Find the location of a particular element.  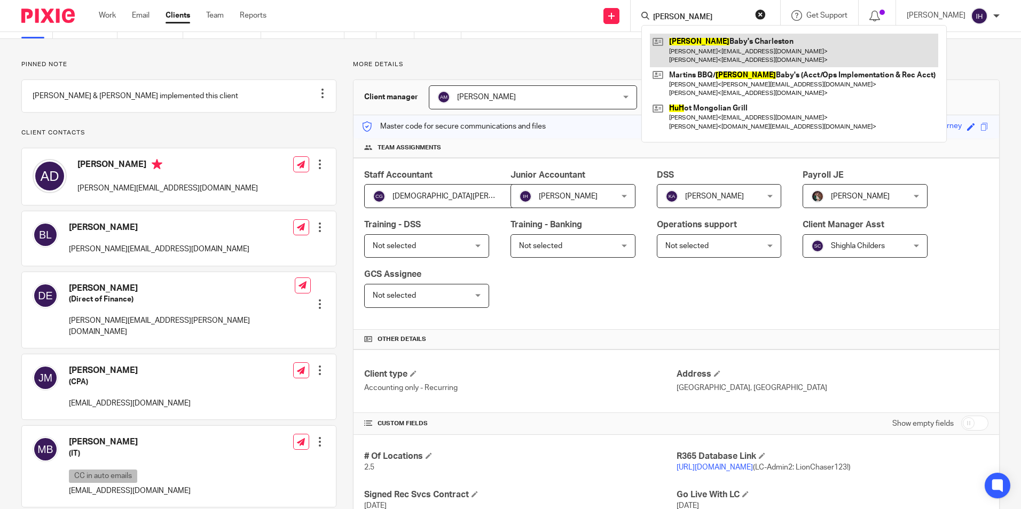

p: Client contacts is located at coordinates (179, 133).